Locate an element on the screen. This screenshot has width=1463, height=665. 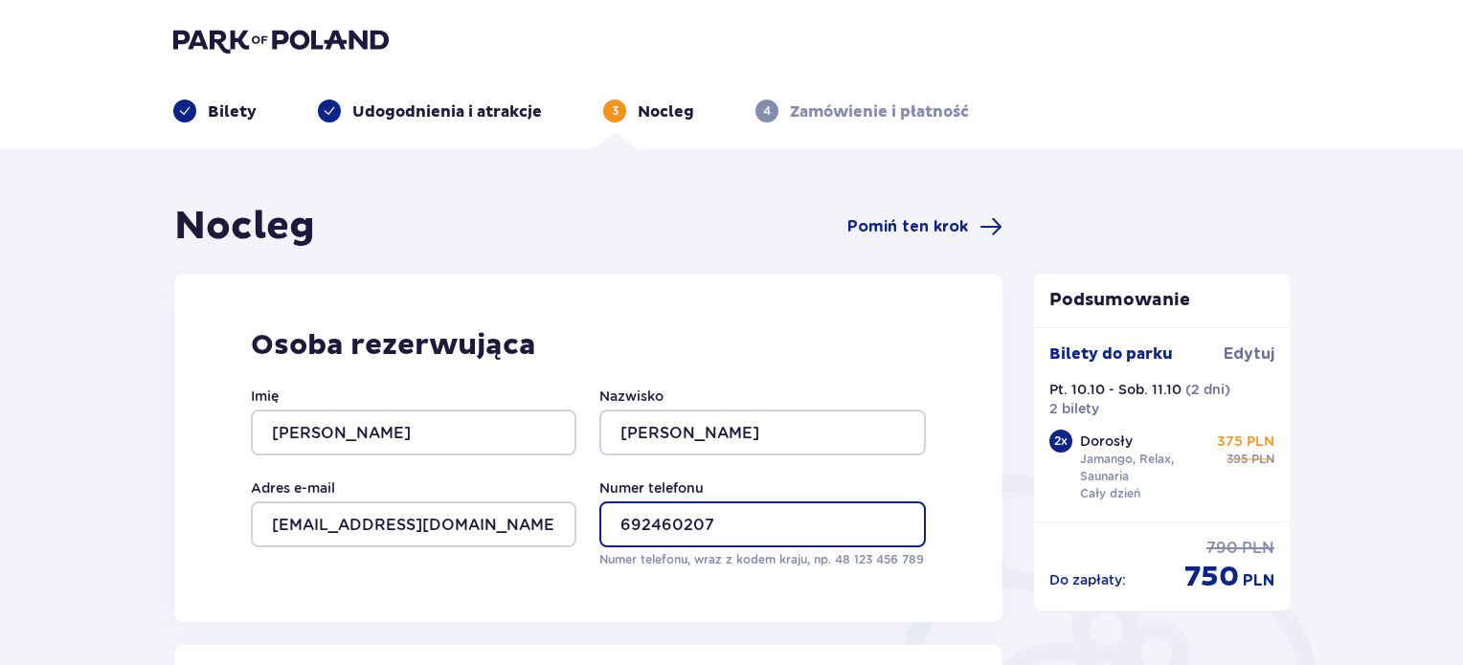
p: Numer telefonu, wraz z kodem kraju, np. 48 ​123 ​456 ​789 is located at coordinates (762, 560).